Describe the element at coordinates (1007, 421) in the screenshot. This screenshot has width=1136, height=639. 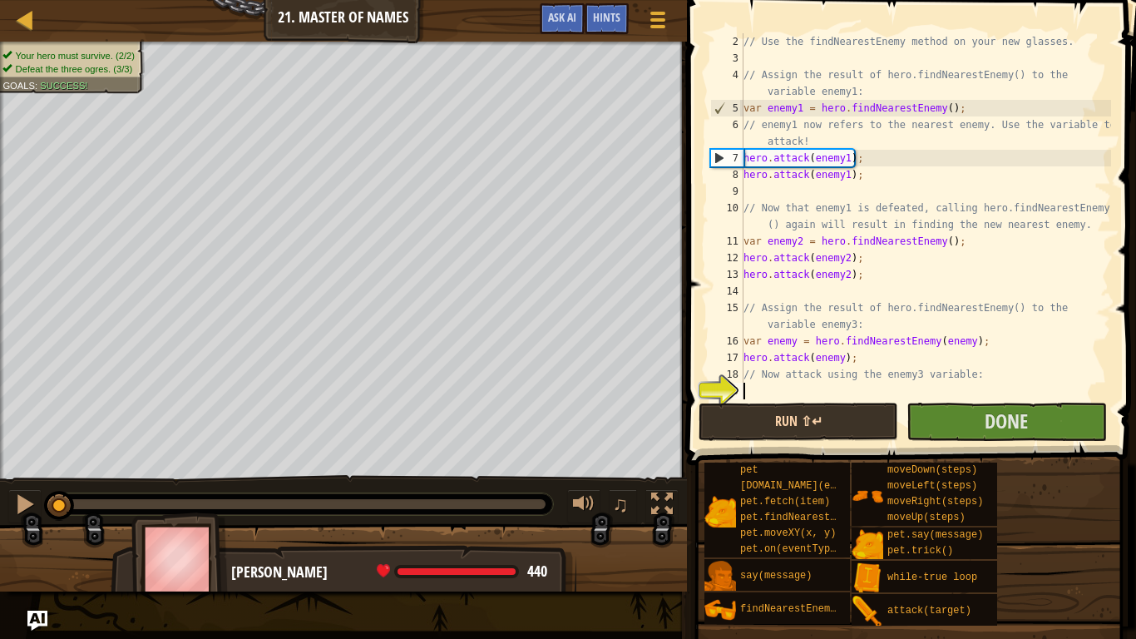
I see `span: Done` at that location.